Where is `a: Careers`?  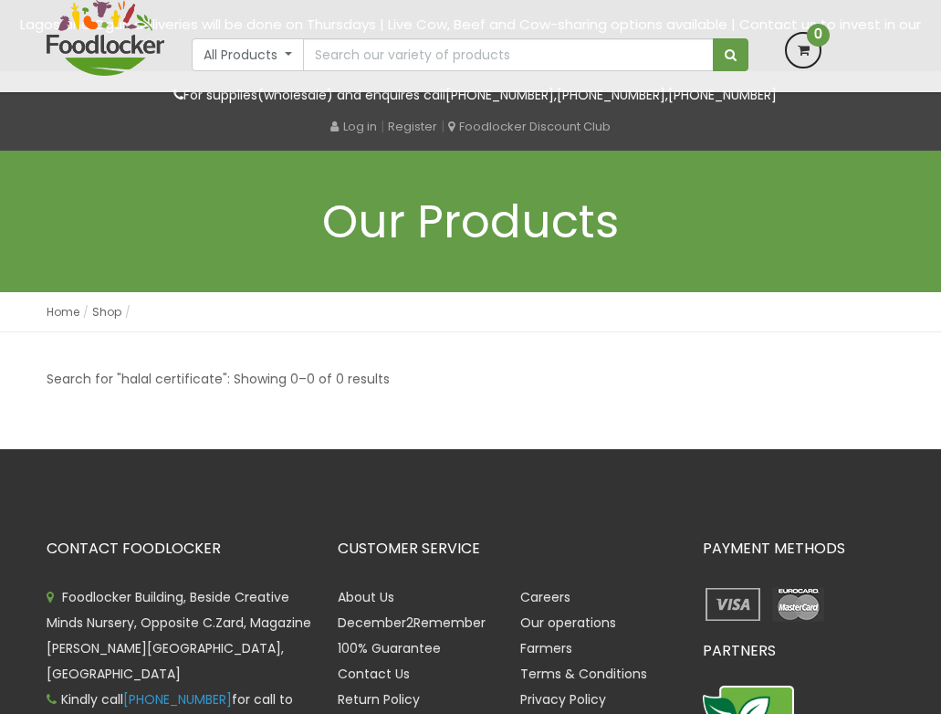 a: Careers is located at coordinates (545, 597).